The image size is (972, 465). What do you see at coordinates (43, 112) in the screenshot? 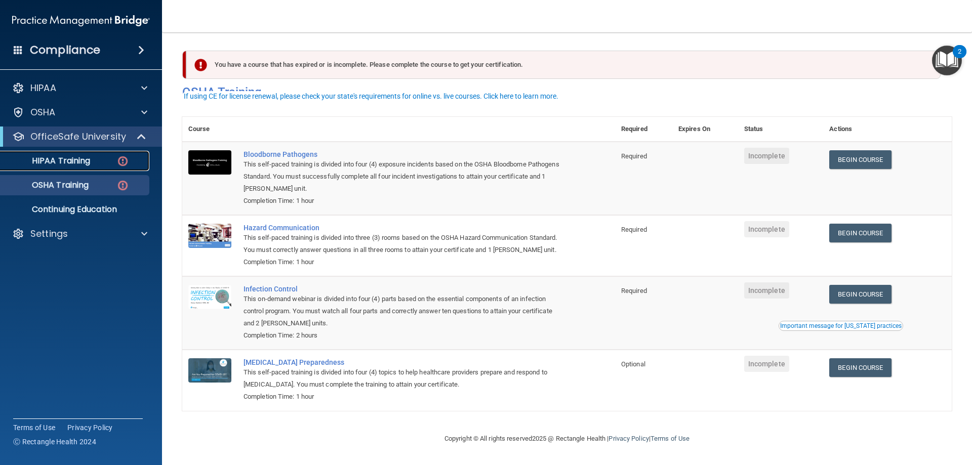
I see `p: OSHA` at bounding box center [43, 112].